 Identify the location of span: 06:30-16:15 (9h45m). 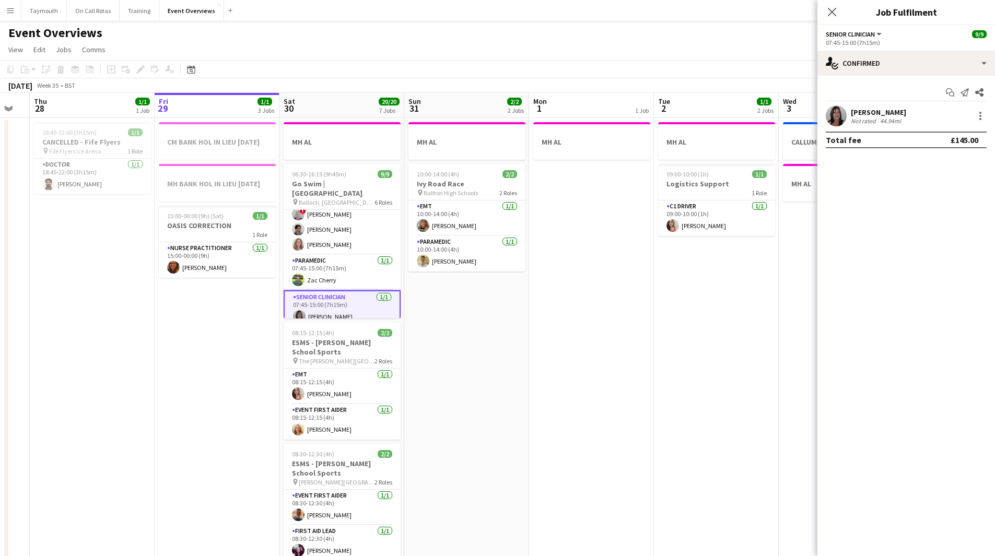
(319, 174).